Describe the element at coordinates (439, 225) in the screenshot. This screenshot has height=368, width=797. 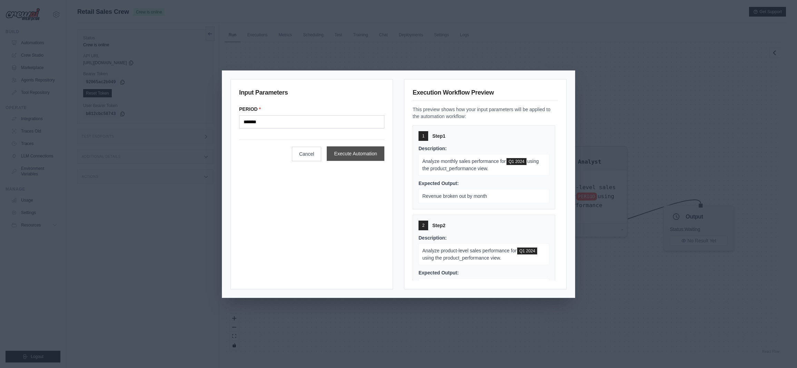
I see `span: Step 2` at that location.